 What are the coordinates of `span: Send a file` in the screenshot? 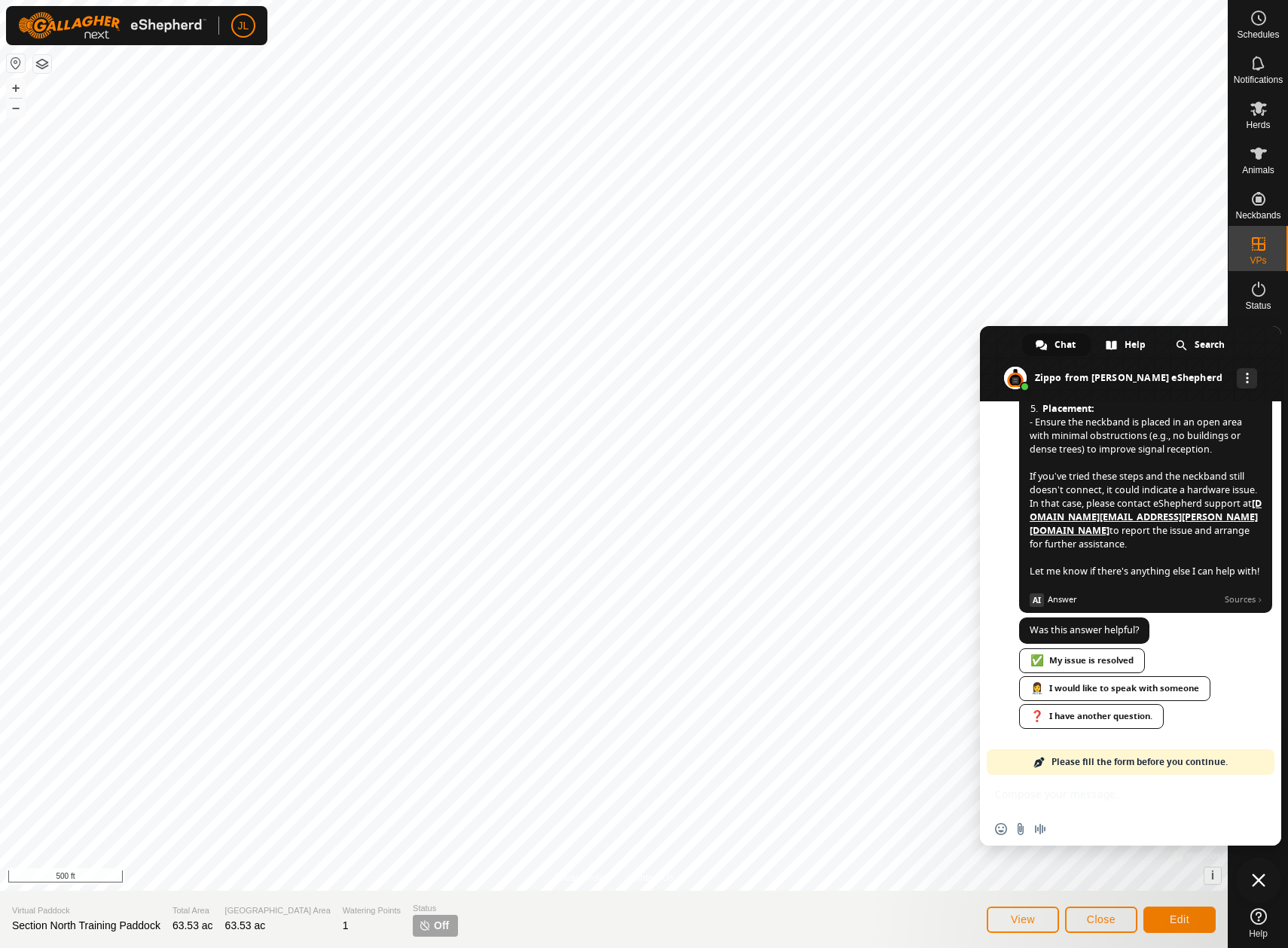 It's located at (1021, 830).